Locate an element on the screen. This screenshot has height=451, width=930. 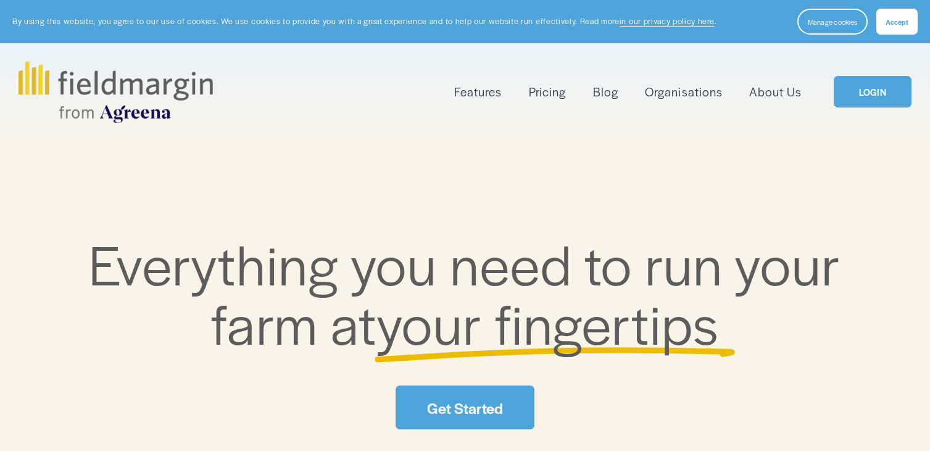
span: your fingertips is located at coordinates (547, 322).